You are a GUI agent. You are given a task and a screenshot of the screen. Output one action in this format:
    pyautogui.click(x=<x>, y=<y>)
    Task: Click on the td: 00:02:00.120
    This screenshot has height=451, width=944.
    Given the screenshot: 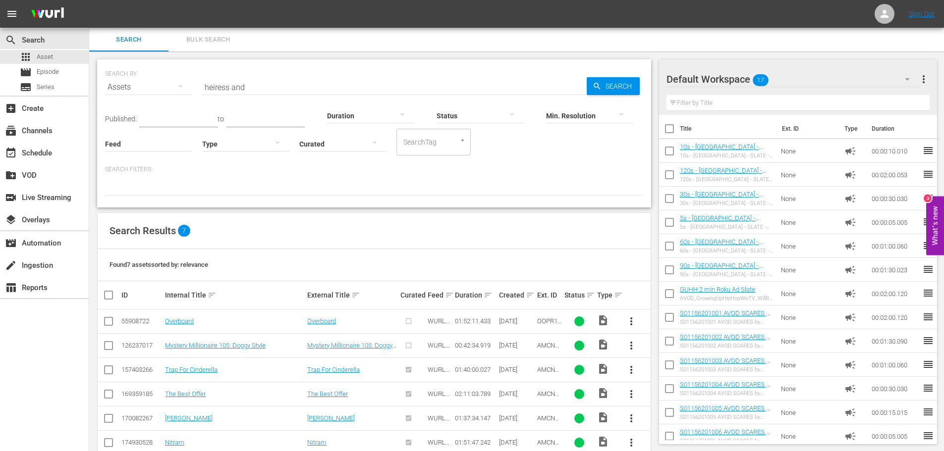 What is the action you would take?
    pyautogui.click(x=895, y=318)
    